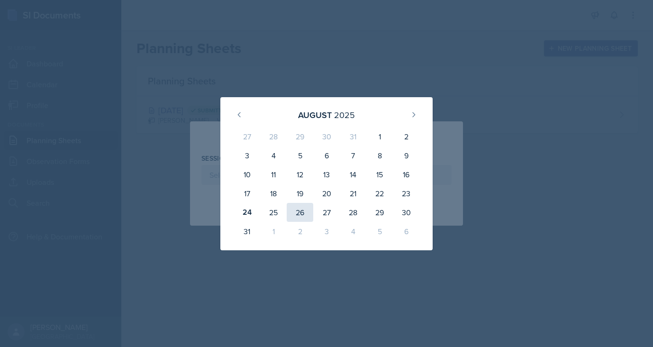 The height and width of the screenshot is (347, 653). What do you see at coordinates (326, 193) in the screenshot?
I see `div: 20` at bounding box center [326, 193].